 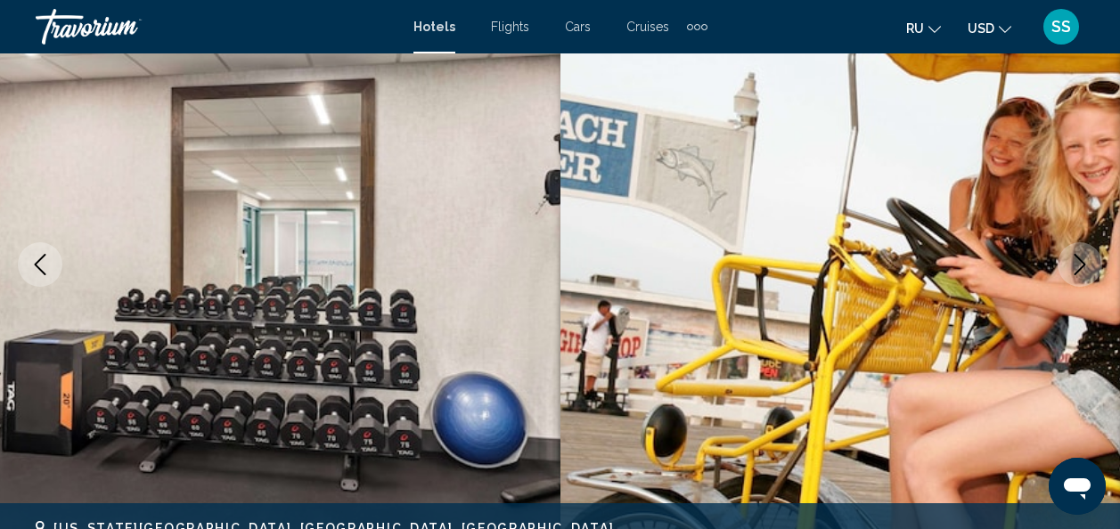 I want to click on button: Extra navigation items, so click(x=697, y=27).